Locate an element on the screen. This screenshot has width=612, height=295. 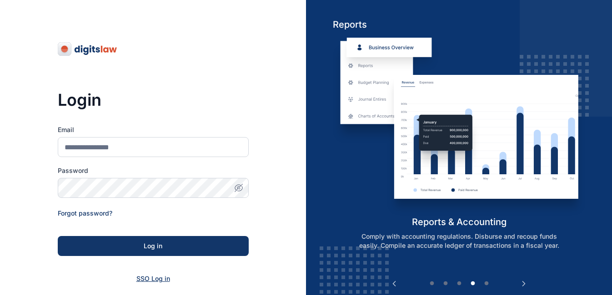
button: 3 is located at coordinates (459, 284).